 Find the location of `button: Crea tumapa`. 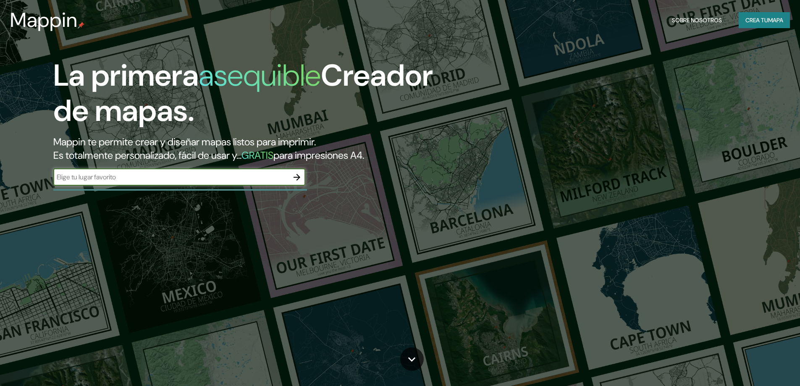

button: Crea tumapa is located at coordinates (765, 20).